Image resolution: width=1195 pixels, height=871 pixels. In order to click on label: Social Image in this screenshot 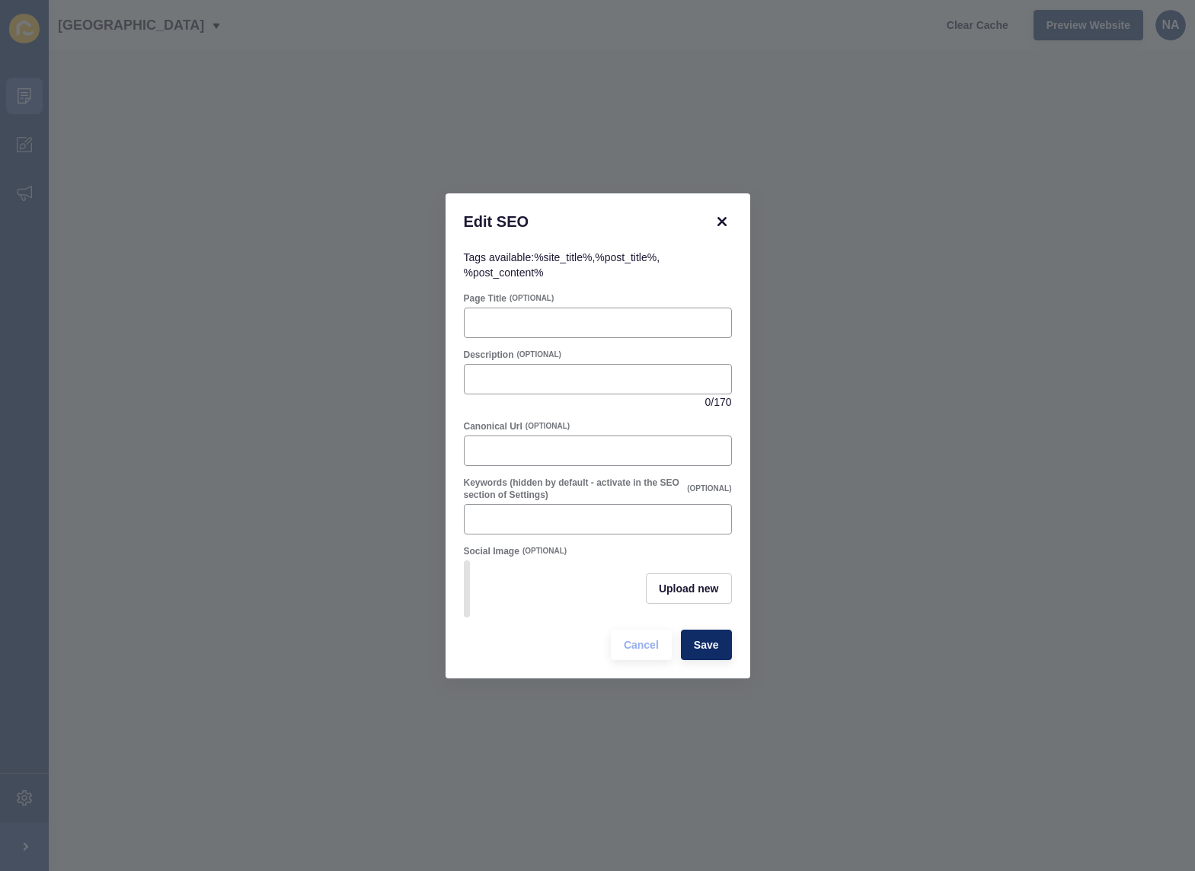, I will do `click(491, 551)`.